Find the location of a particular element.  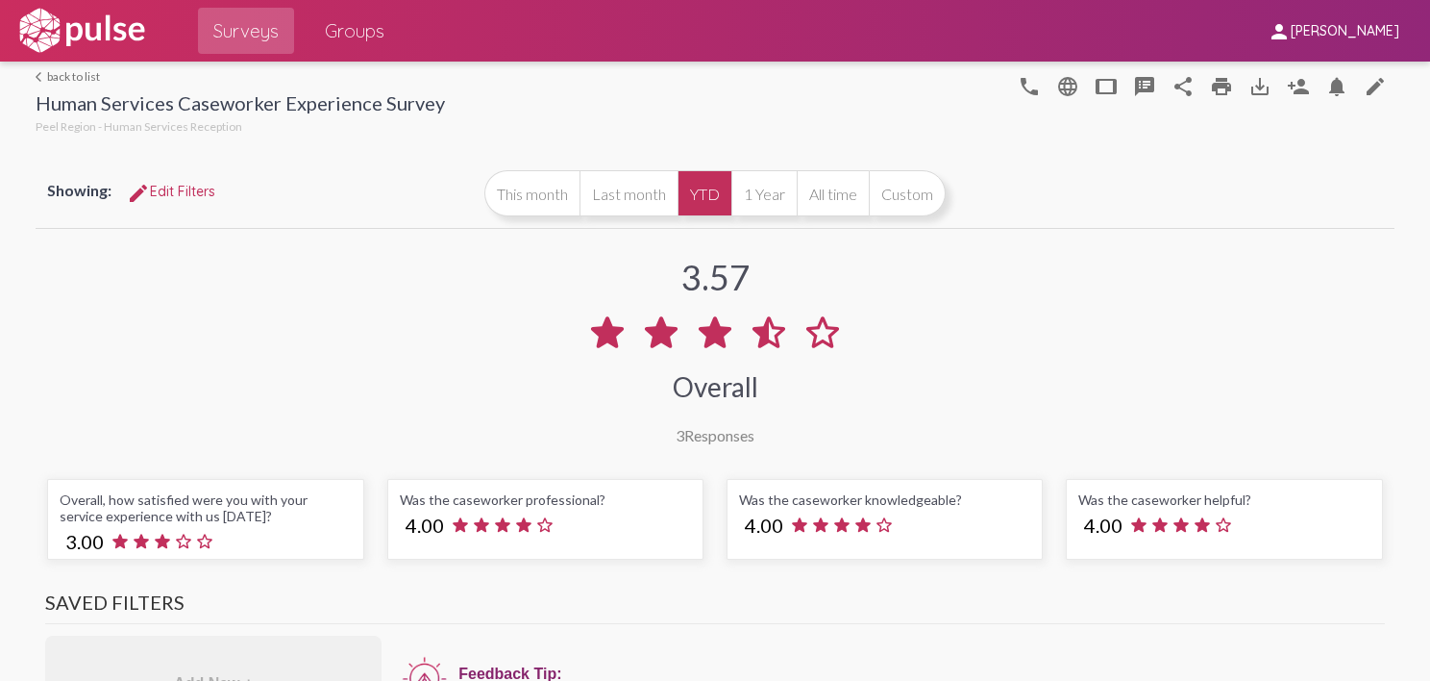

mat-icon: Bell is located at coordinates (1337, 87).